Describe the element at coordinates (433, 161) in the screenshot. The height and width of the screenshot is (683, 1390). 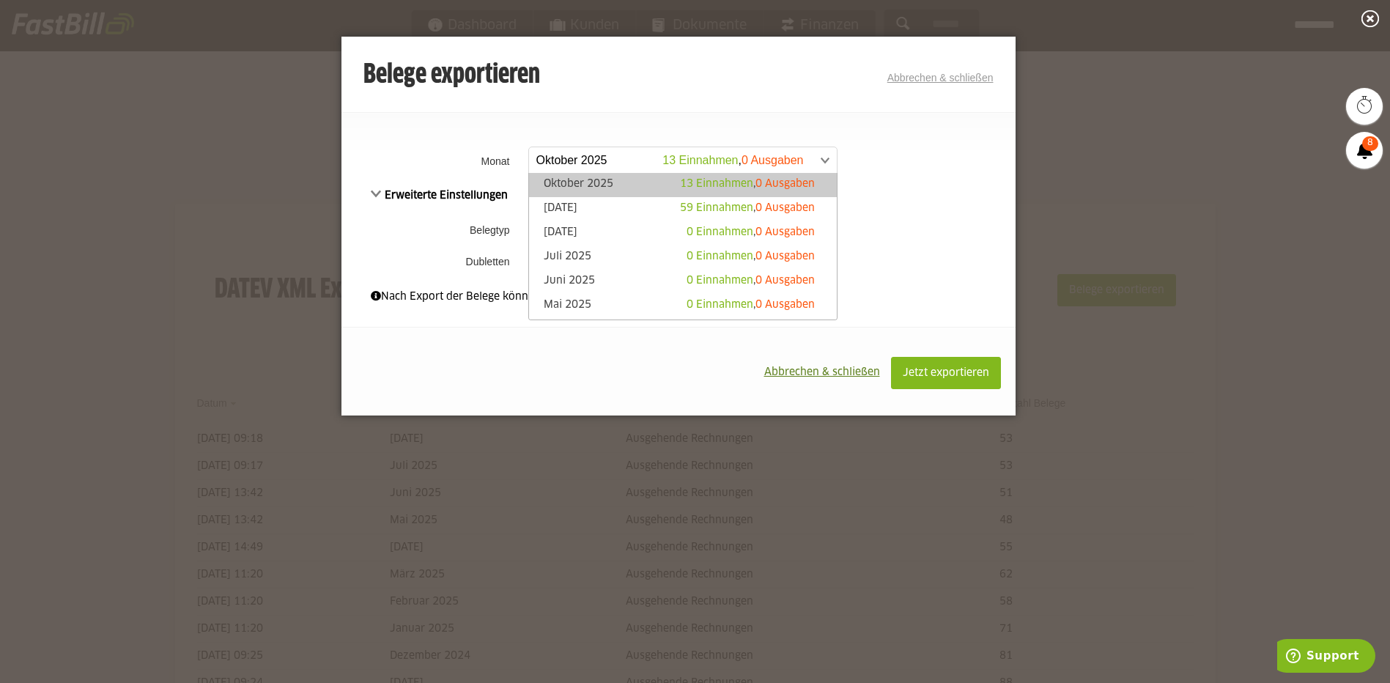
I see `th: Monat` at that location.